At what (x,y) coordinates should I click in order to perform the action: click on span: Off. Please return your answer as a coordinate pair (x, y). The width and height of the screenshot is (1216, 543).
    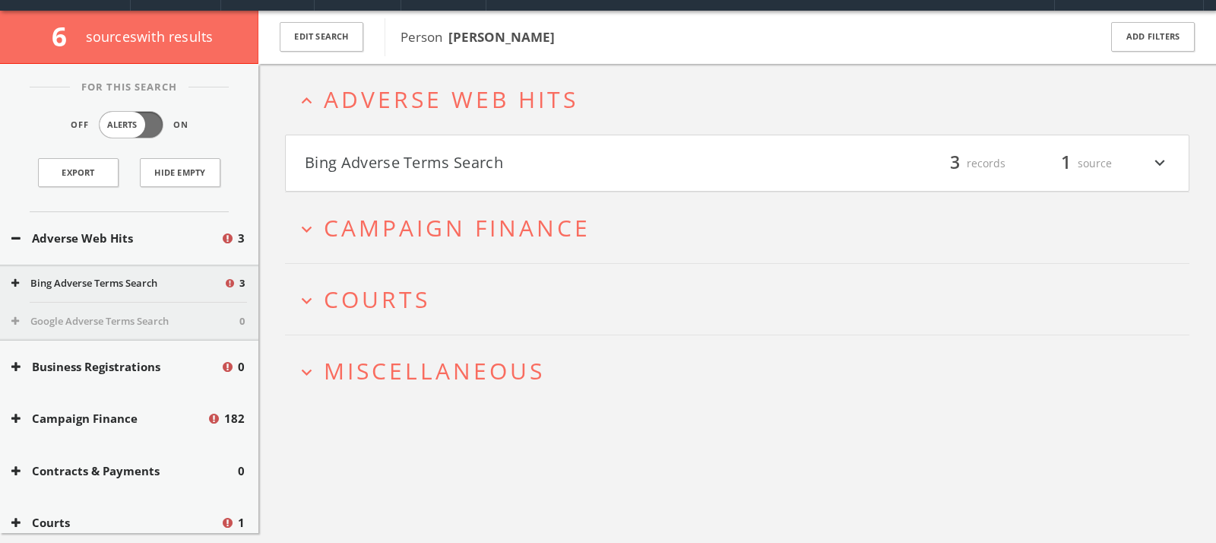
    Looking at the image, I should click on (80, 125).